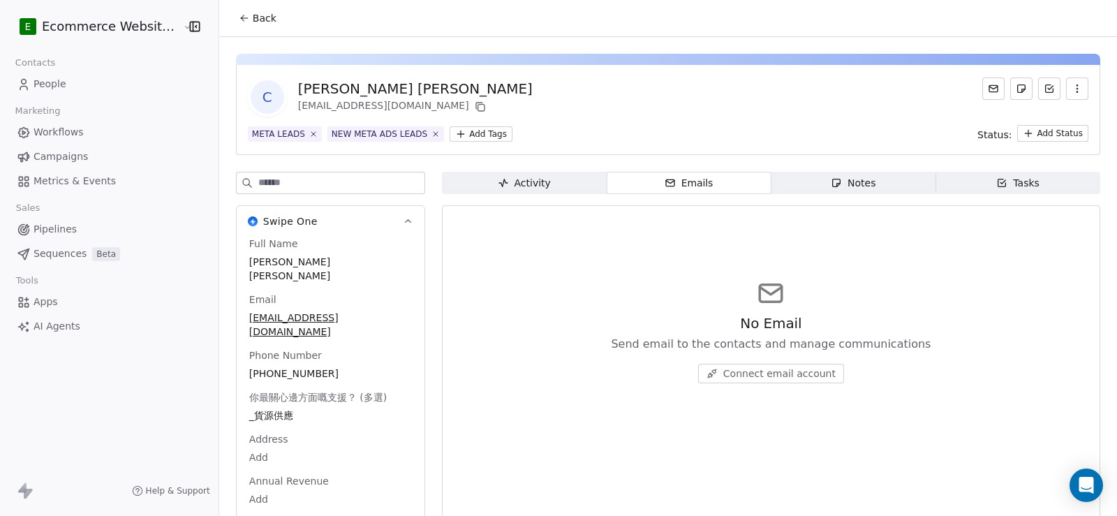 Image resolution: width=1117 pixels, height=516 pixels. I want to click on div: META LEADS, so click(278, 134).